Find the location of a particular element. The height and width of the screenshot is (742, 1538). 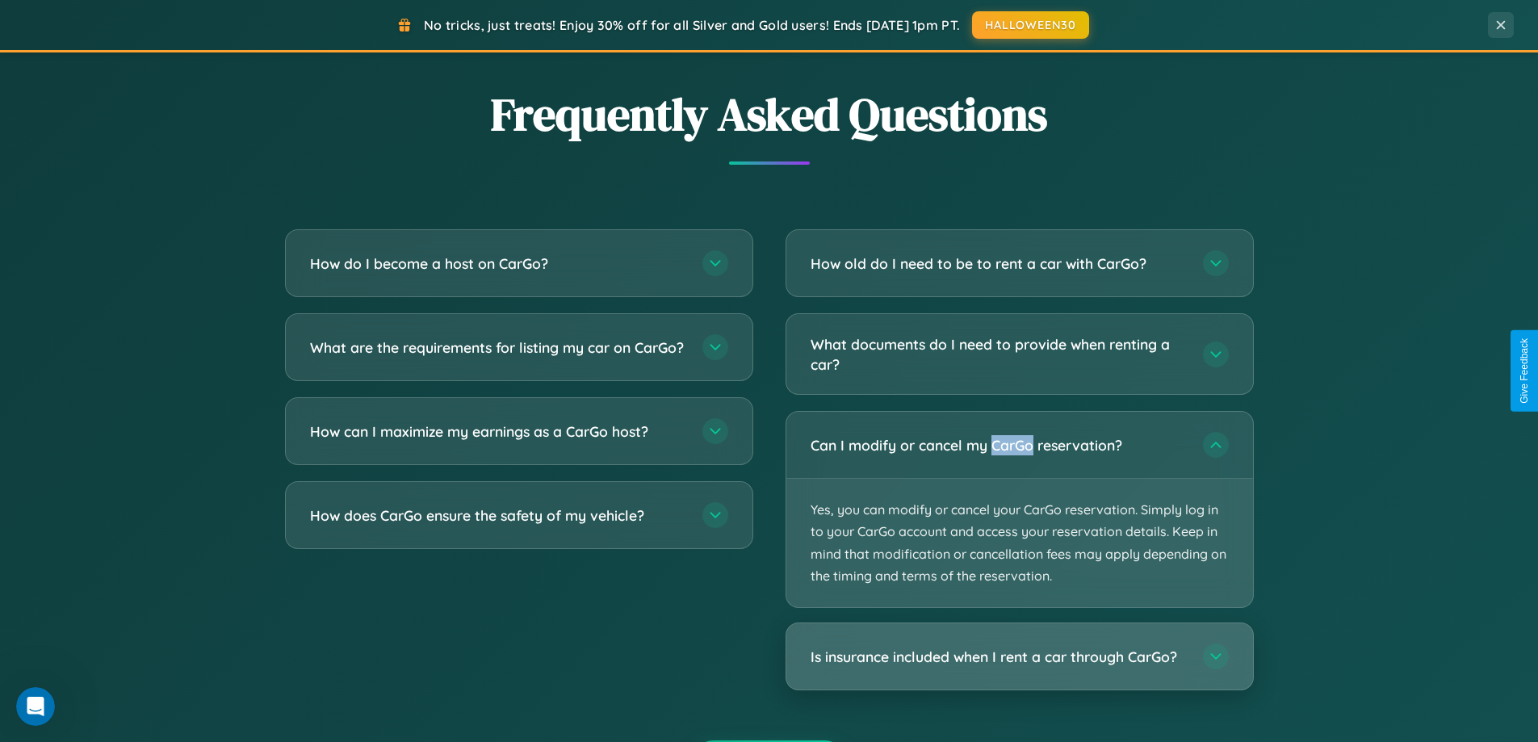

p: Yes, you can modify or cancel your CarGo reservation. Simply log in to your CarGo account and acc... is located at coordinates (1020, 543).